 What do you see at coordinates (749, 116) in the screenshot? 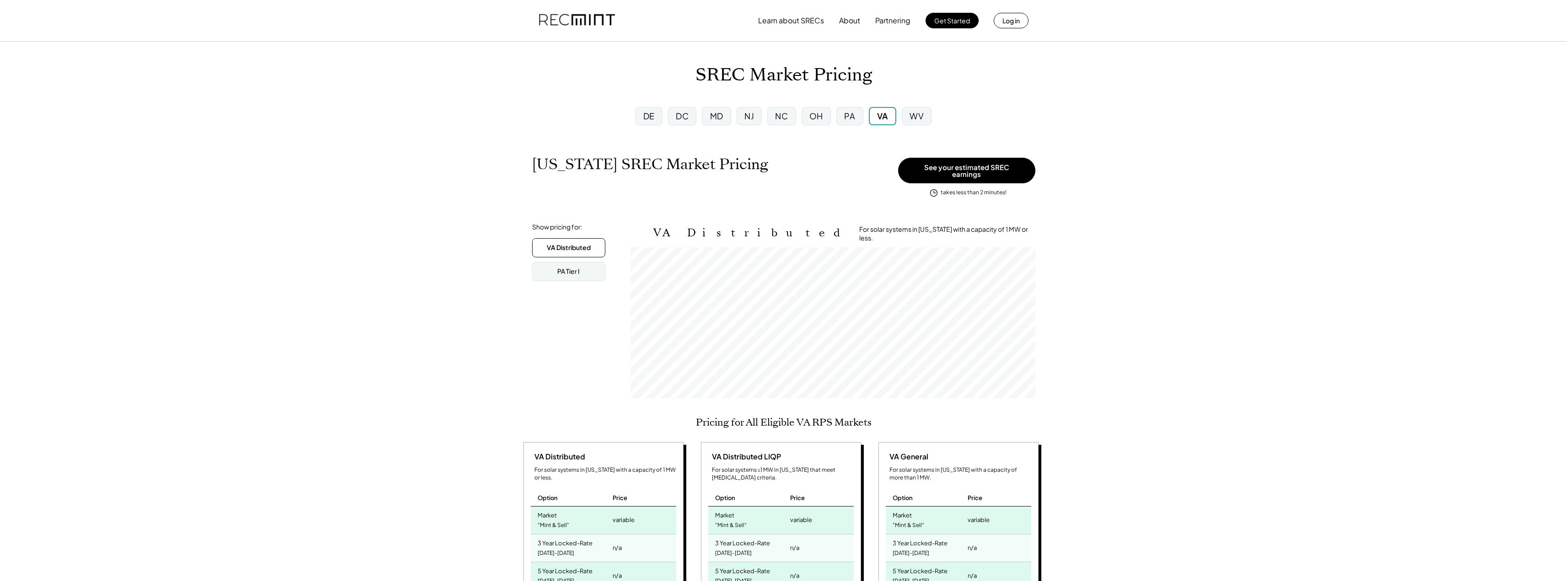
I see `div: NJ` at bounding box center [749, 116].